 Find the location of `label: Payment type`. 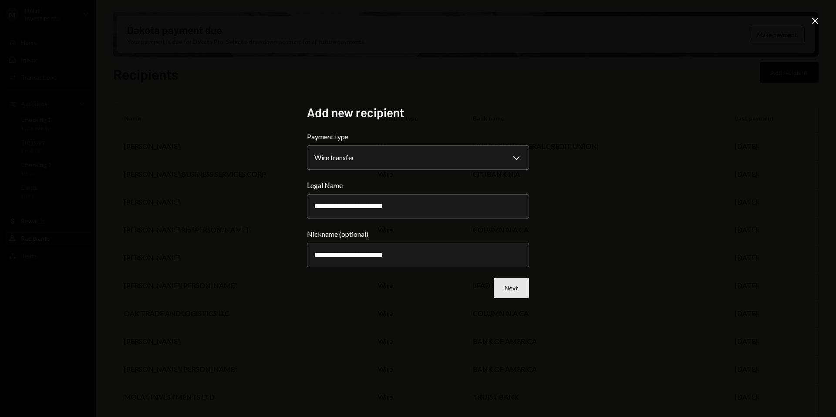

label: Payment type is located at coordinates (418, 137).